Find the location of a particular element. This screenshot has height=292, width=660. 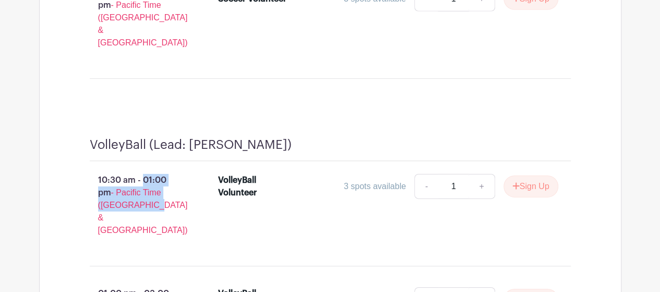

p: 10:30 am - 01:00 pm is located at coordinates (137, 205).